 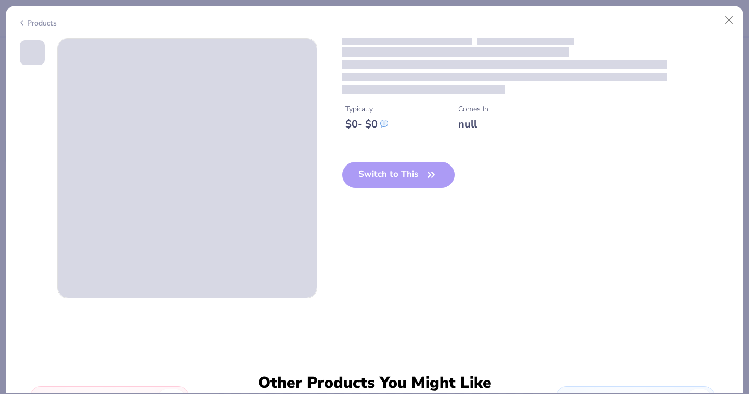 What do you see at coordinates (367, 109) in the screenshot?
I see `div: Typically` at bounding box center [367, 109].